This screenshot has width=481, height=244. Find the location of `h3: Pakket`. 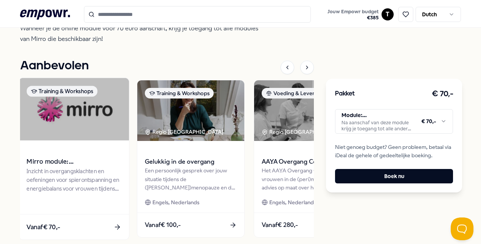

h3: Pakket is located at coordinates (345, 94).